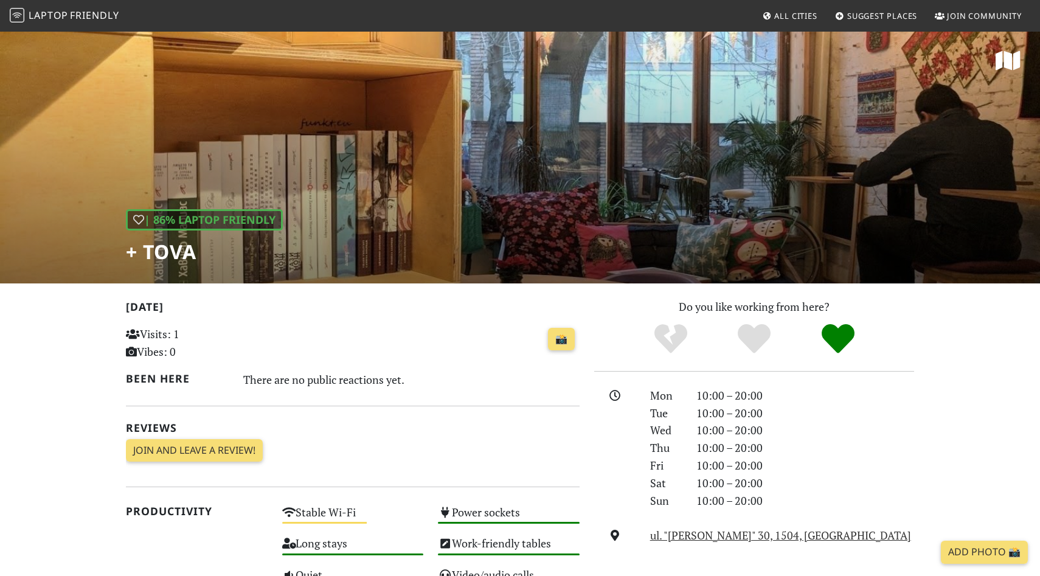 This screenshot has height=576, width=1040. What do you see at coordinates (984, 552) in the screenshot?
I see `a: Add Photo 📸` at bounding box center [984, 552].